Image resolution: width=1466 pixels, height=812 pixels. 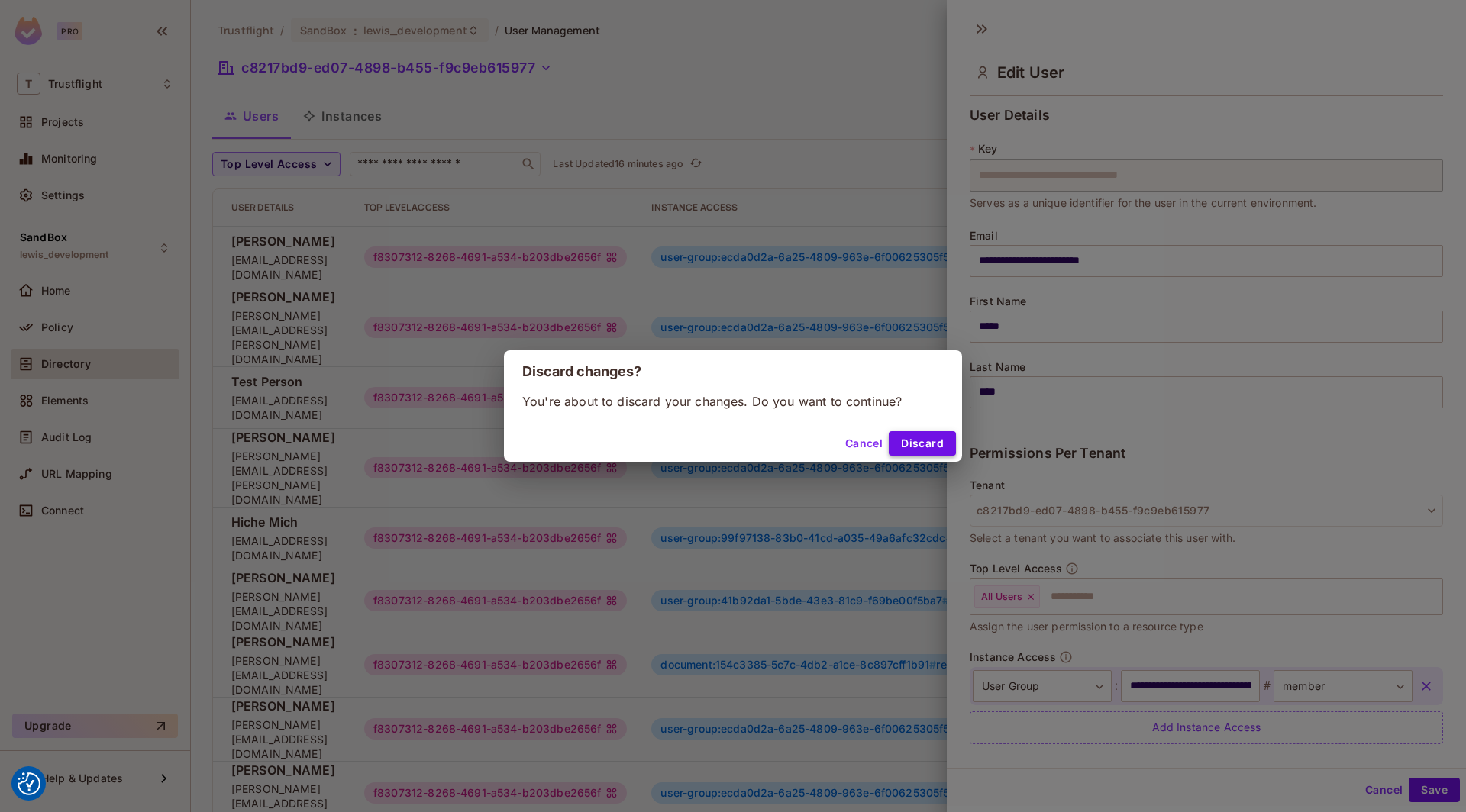 I want to click on h2: Discard changes?, so click(x=733, y=371).